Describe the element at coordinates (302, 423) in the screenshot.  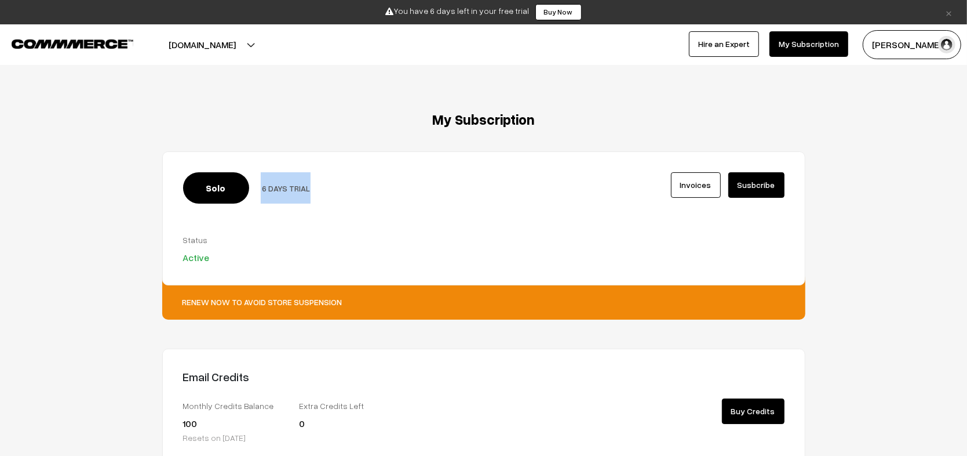
I see `span: 0` at that location.